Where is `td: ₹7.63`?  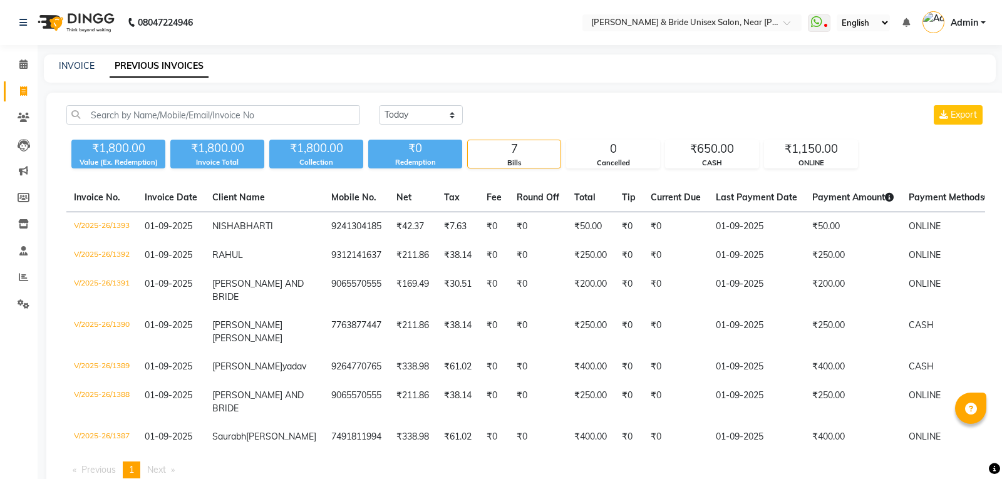 td: ₹7.63 is located at coordinates (458, 227).